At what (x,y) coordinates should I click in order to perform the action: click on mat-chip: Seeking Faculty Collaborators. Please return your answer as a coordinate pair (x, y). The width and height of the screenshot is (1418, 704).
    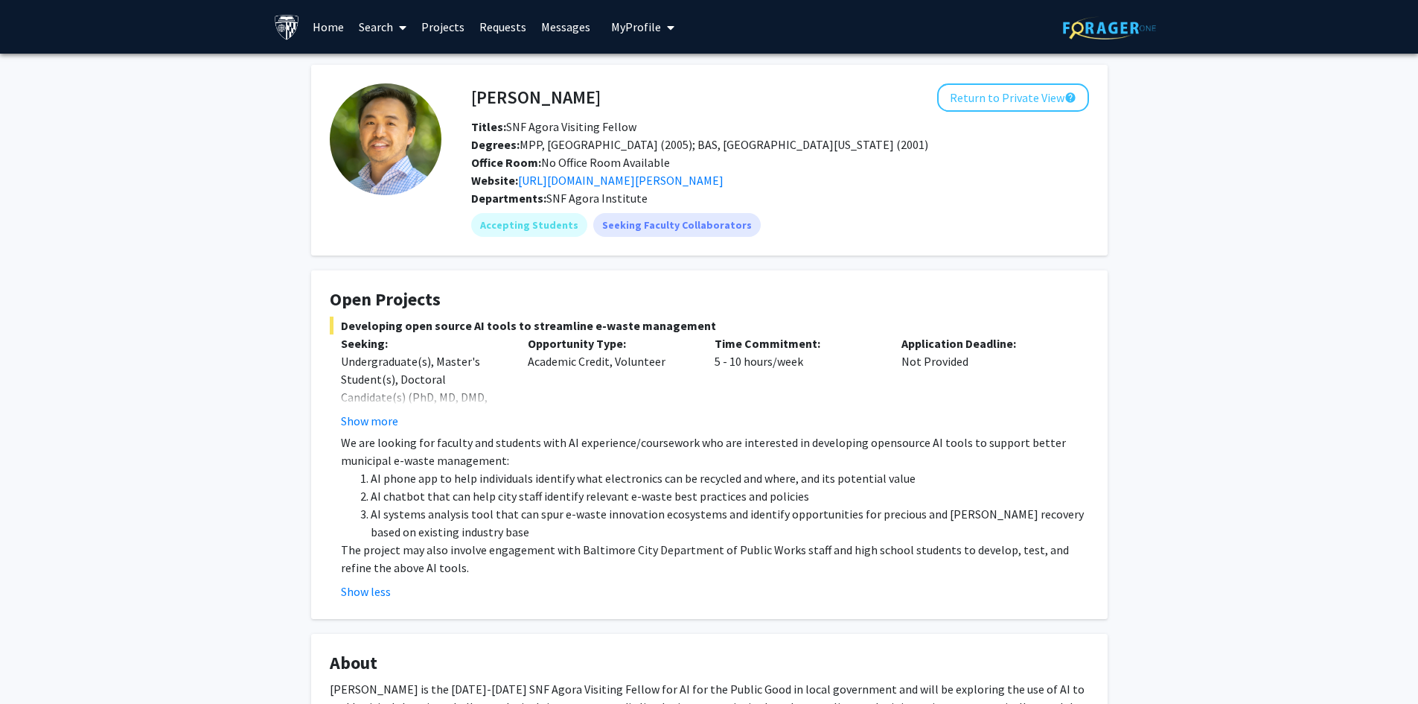
    Looking at the image, I should click on (677, 225).